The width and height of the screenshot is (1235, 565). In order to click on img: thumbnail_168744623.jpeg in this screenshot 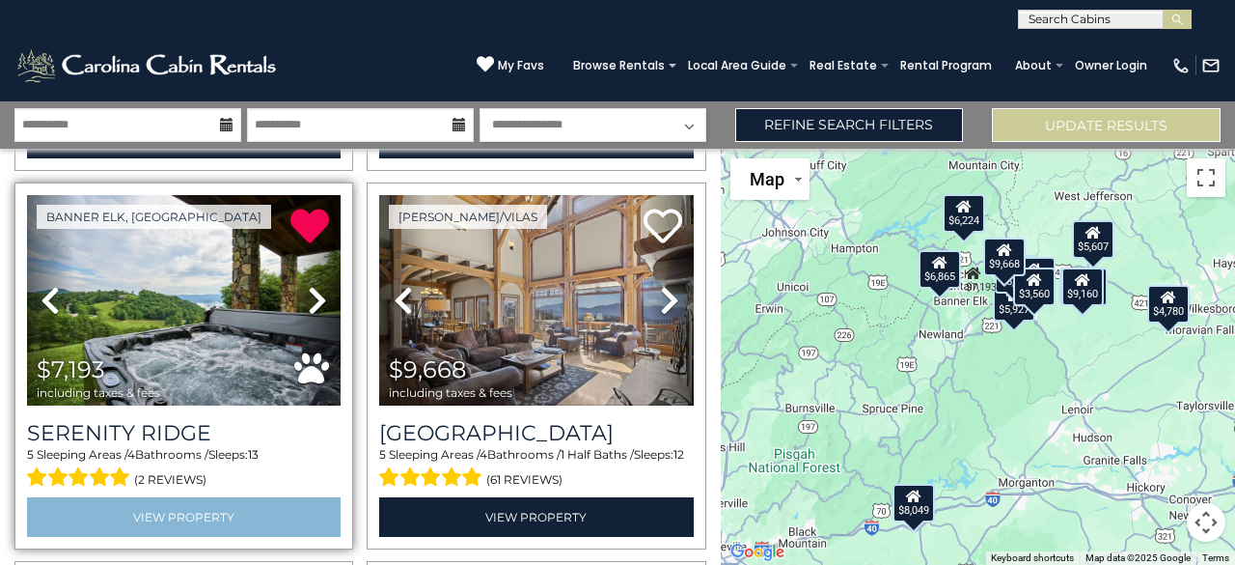, I will do `click(183, 300)`.